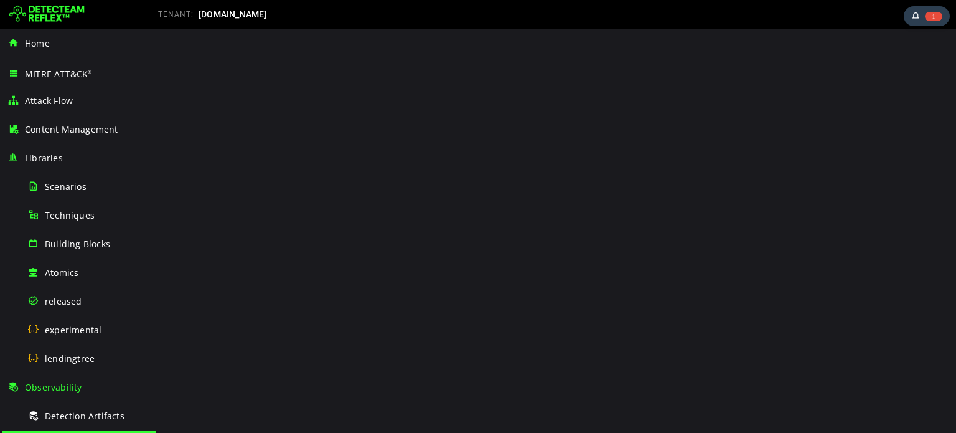 The height and width of the screenshot is (433, 956). I want to click on span: Scenarios, so click(65, 186).